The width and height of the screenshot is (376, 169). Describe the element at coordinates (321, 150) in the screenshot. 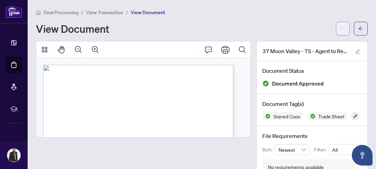

I see `p: Filter:` at that location.